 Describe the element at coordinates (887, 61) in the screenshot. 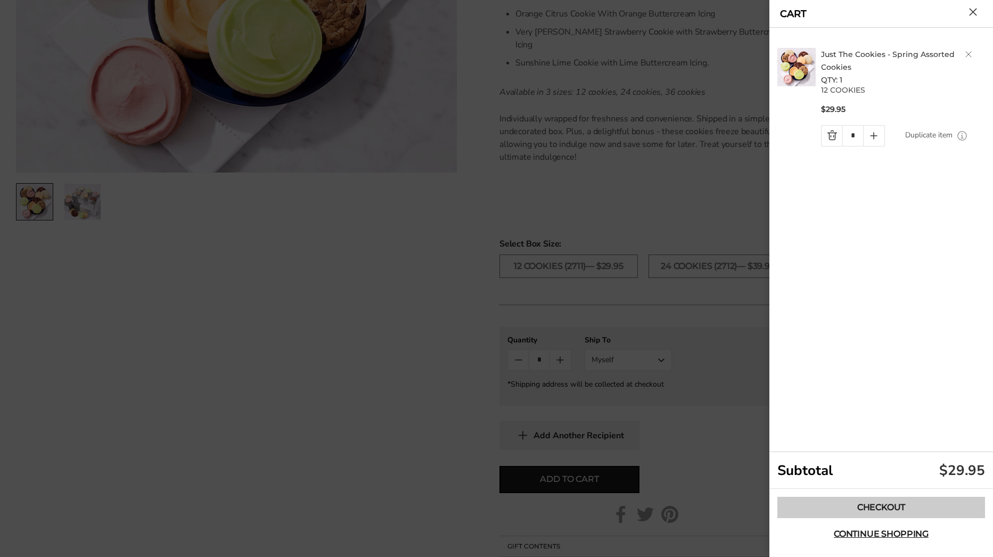

I see `a: Just The Cookies - Spring Assorted Cookies` at that location.